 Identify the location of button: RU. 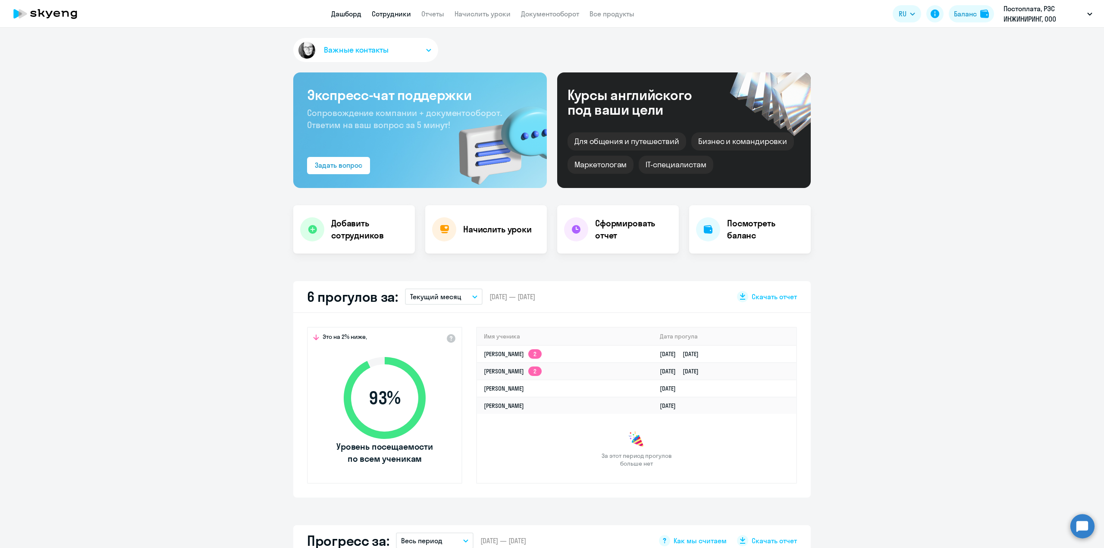
(907, 14).